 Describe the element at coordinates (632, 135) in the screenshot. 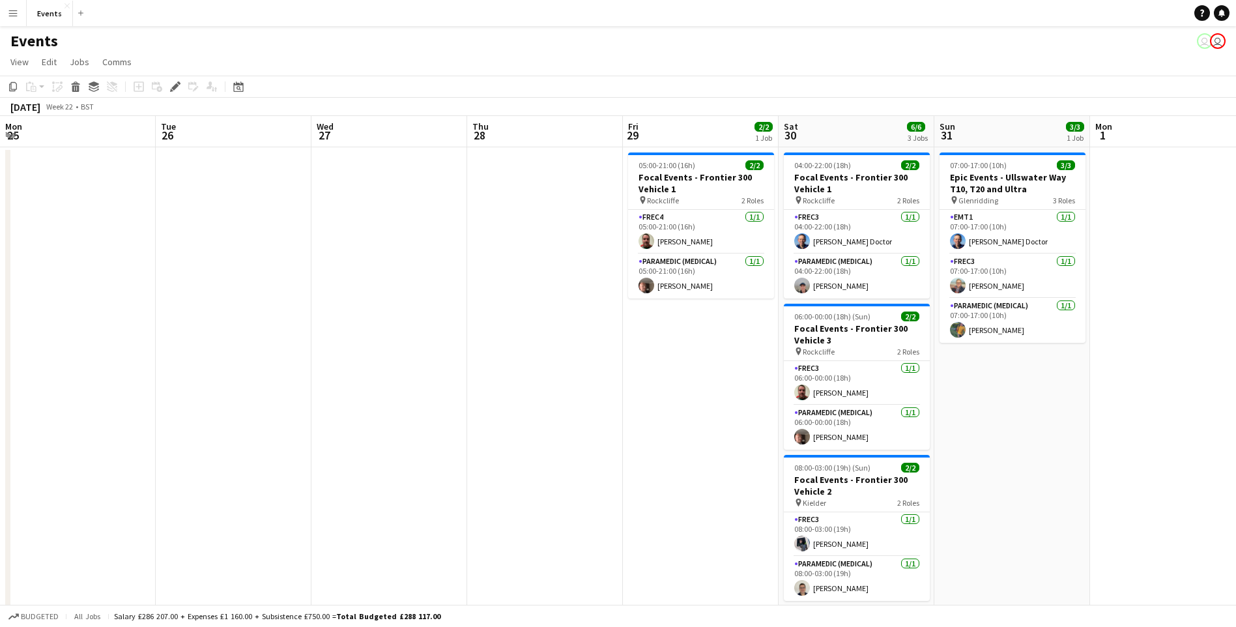

I see `span: 29` at that location.